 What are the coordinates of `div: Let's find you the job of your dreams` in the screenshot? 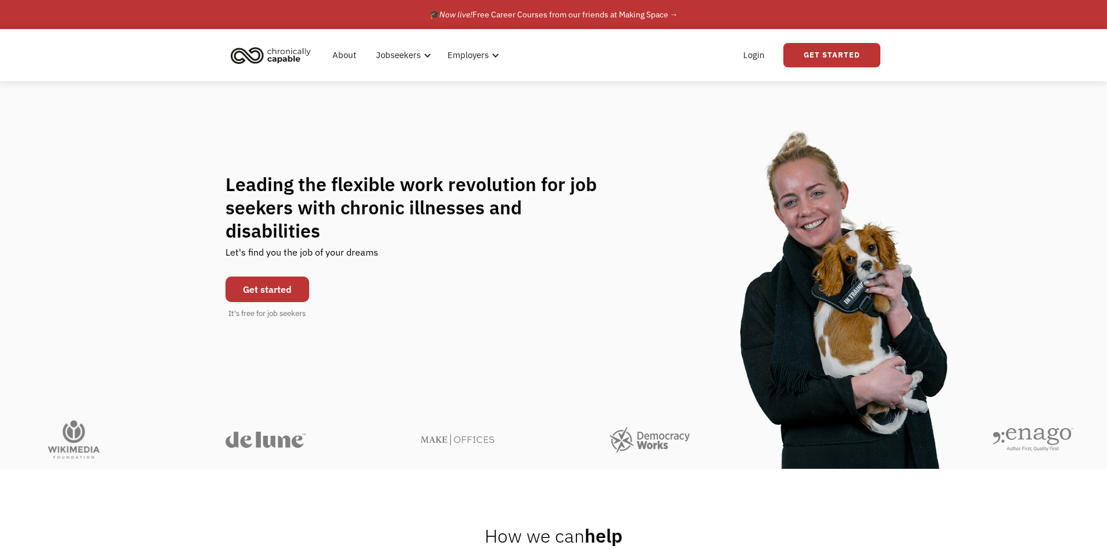 It's located at (302, 256).